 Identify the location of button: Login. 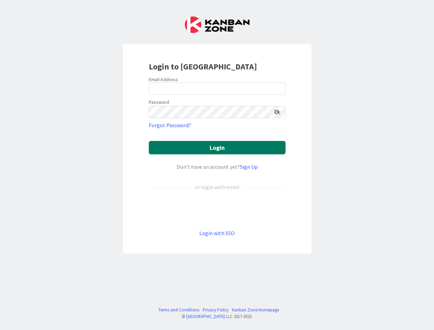
(217, 147).